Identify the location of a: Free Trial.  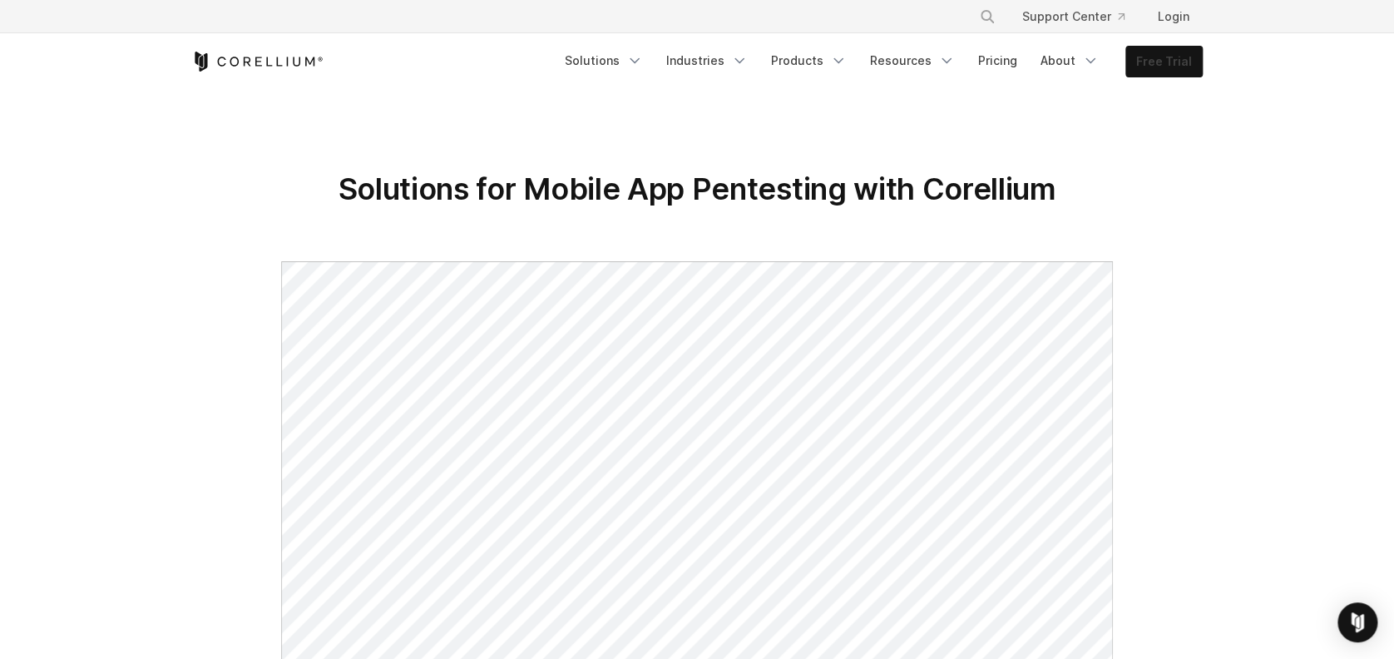
(1163, 62).